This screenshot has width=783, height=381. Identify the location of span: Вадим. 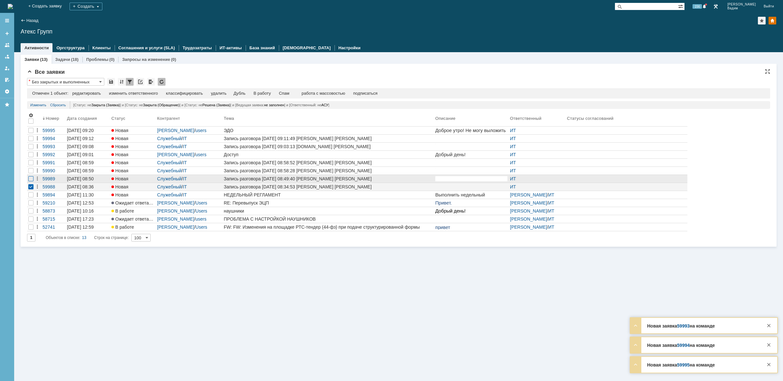
(741, 8).